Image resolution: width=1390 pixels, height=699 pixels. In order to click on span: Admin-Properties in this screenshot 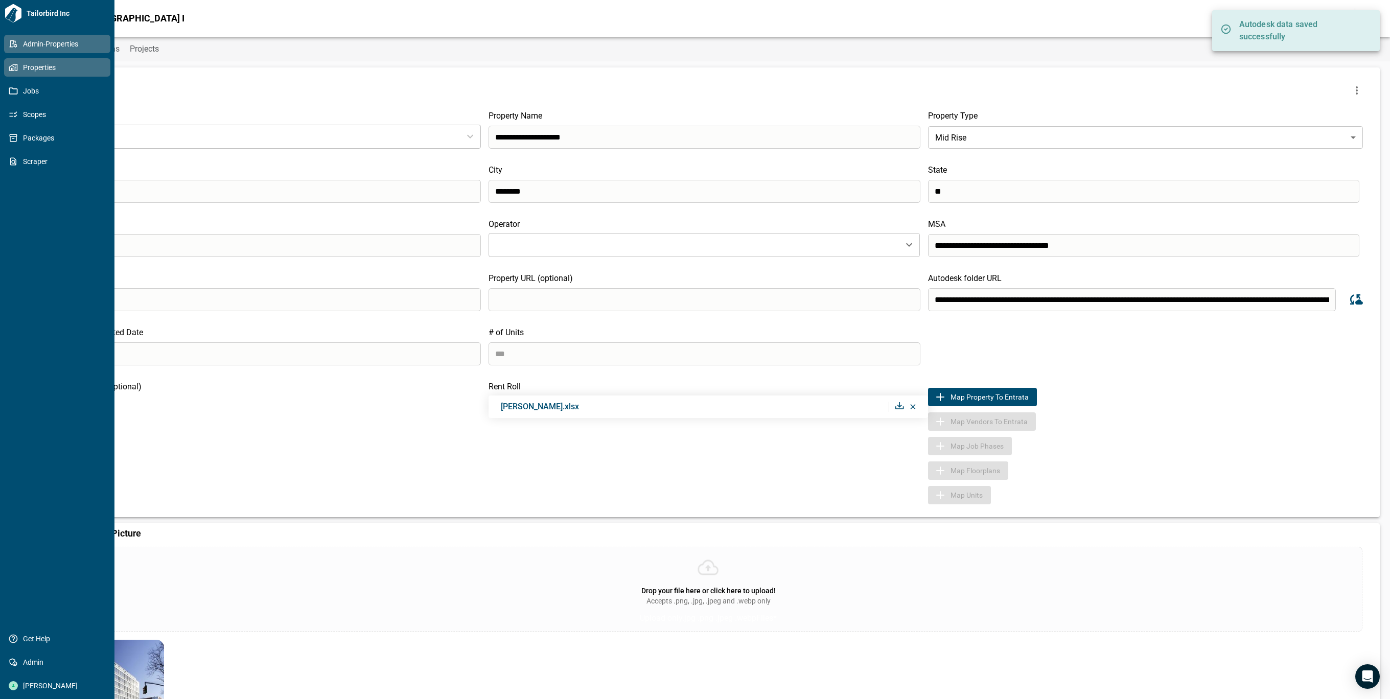, I will do `click(59, 44)`.